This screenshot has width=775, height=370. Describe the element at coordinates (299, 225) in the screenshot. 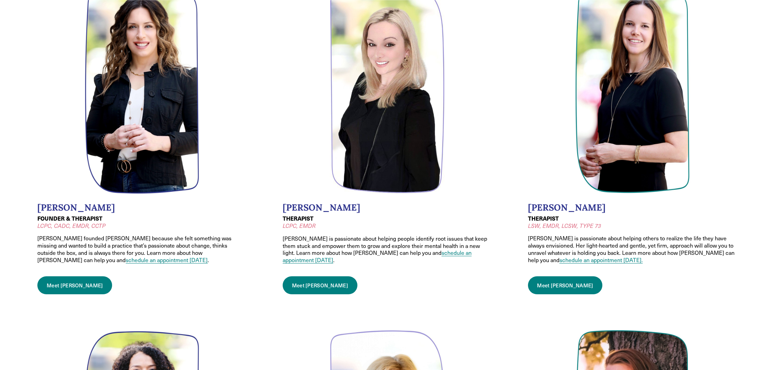

I see `em: LCPC, EMDR` at that location.